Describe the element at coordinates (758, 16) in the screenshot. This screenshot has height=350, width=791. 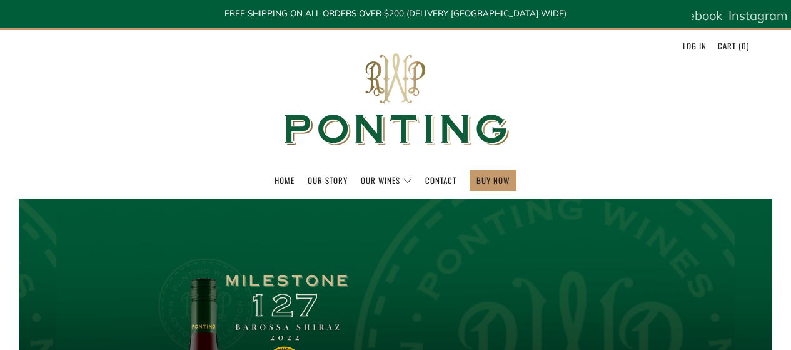
I see `a: Instagram` at that location.